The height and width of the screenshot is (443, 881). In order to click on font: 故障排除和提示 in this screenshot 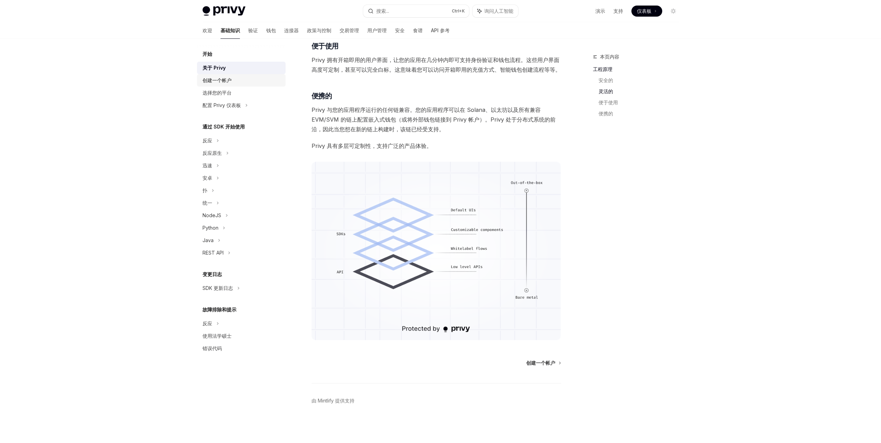, I will do `click(219, 309)`.